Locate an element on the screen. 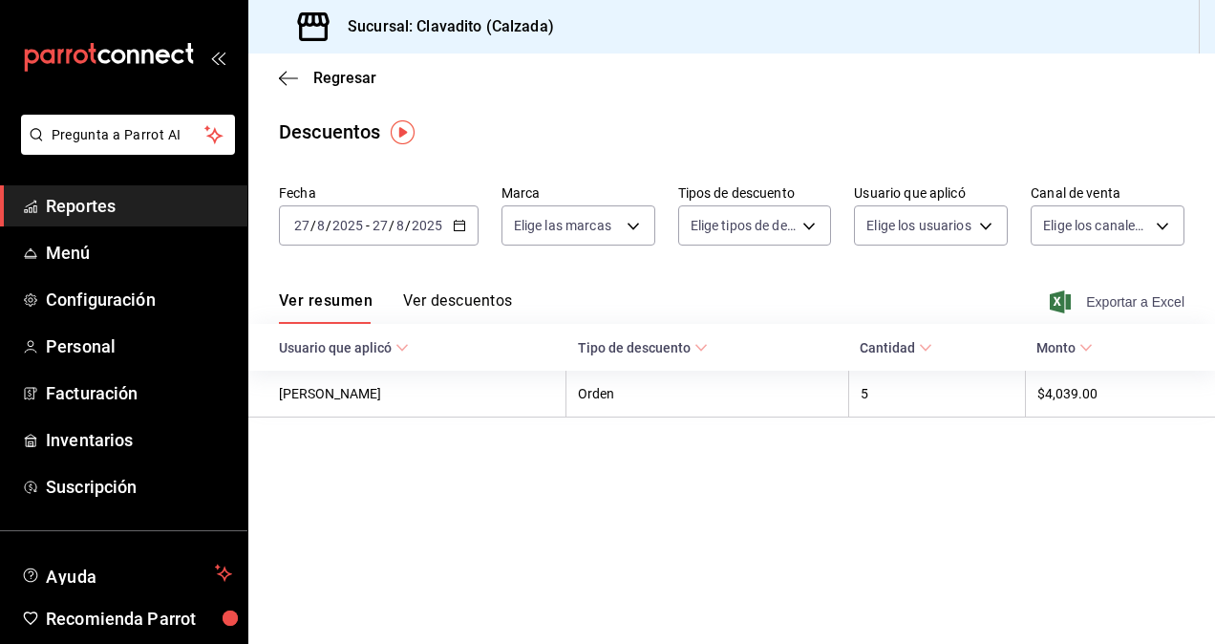 This screenshot has width=1215, height=644. span: Exportar a Excel is located at coordinates (1118, 302).